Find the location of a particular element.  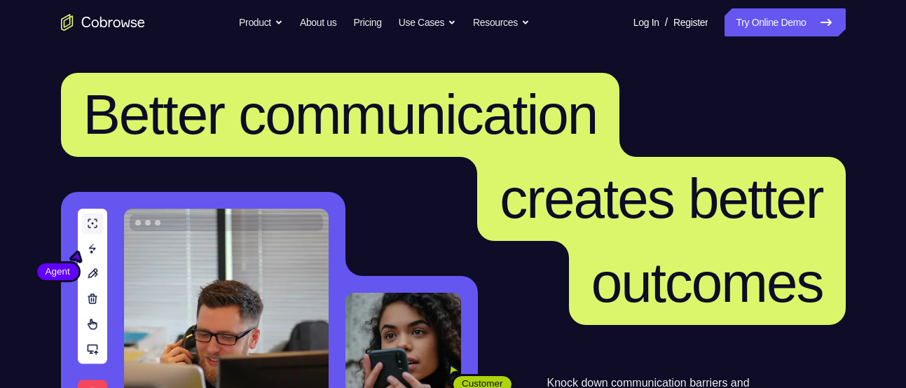

span: creates better is located at coordinates (661, 198).